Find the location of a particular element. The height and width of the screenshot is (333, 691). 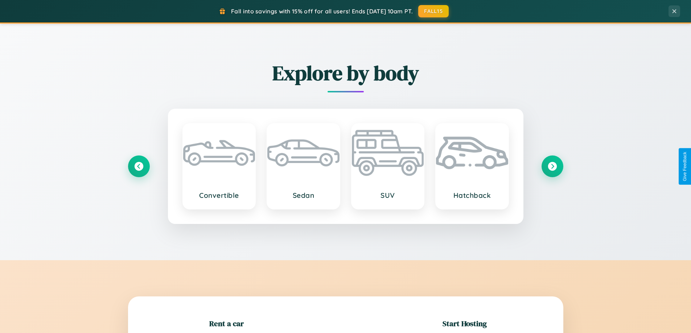

h3: Convertible is located at coordinates (219, 196).